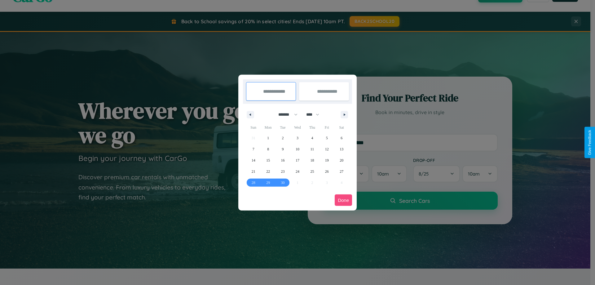 This screenshot has width=595, height=285. What do you see at coordinates (298, 171) in the screenshot?
I see `span: 24` at bounding box center [298, 171].